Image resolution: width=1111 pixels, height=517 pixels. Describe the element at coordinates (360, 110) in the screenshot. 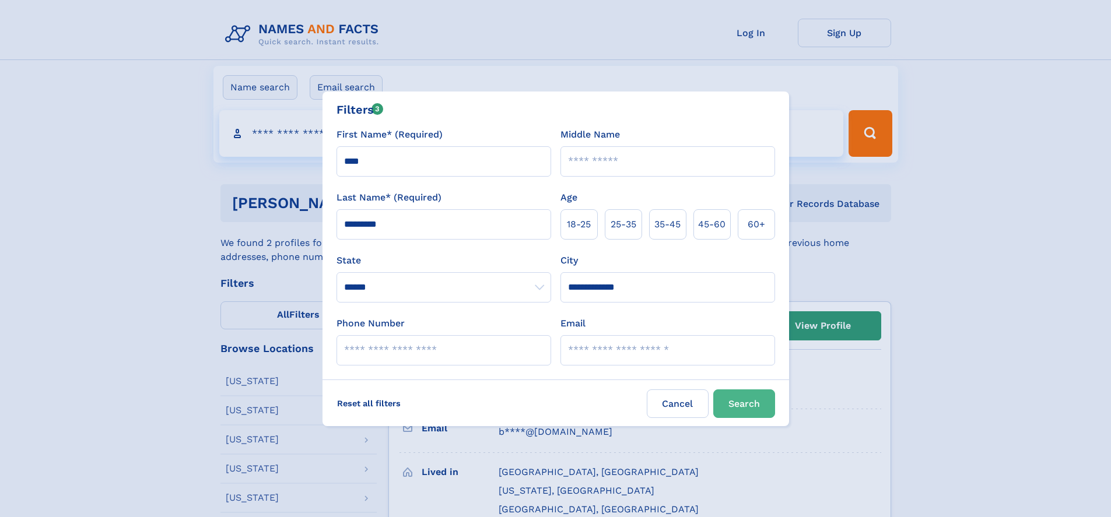

I see `div: Filters` at that location.